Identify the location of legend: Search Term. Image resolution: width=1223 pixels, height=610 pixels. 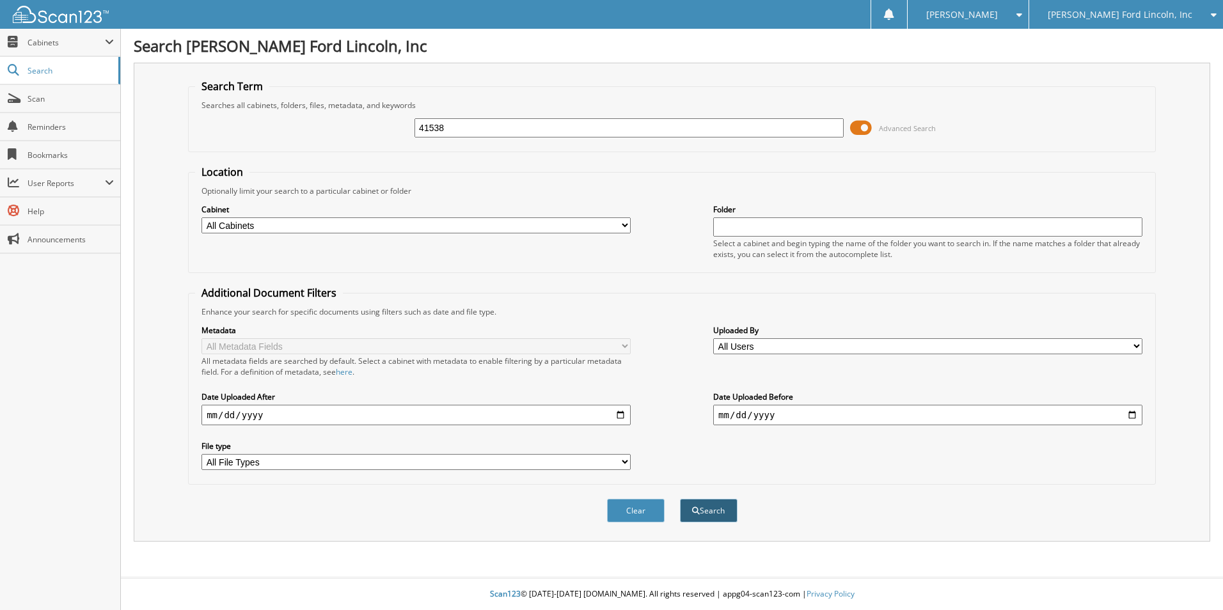
(232, 86).